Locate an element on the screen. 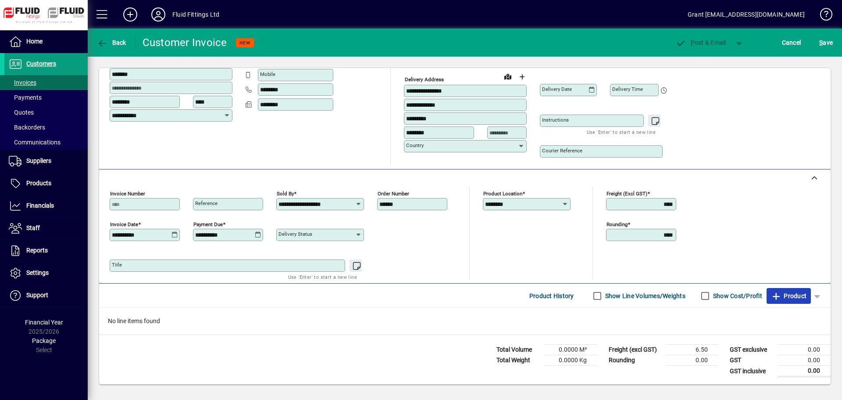 This screenshot has width=842, height=400. span: Product History is located at coordinates (552, 296).